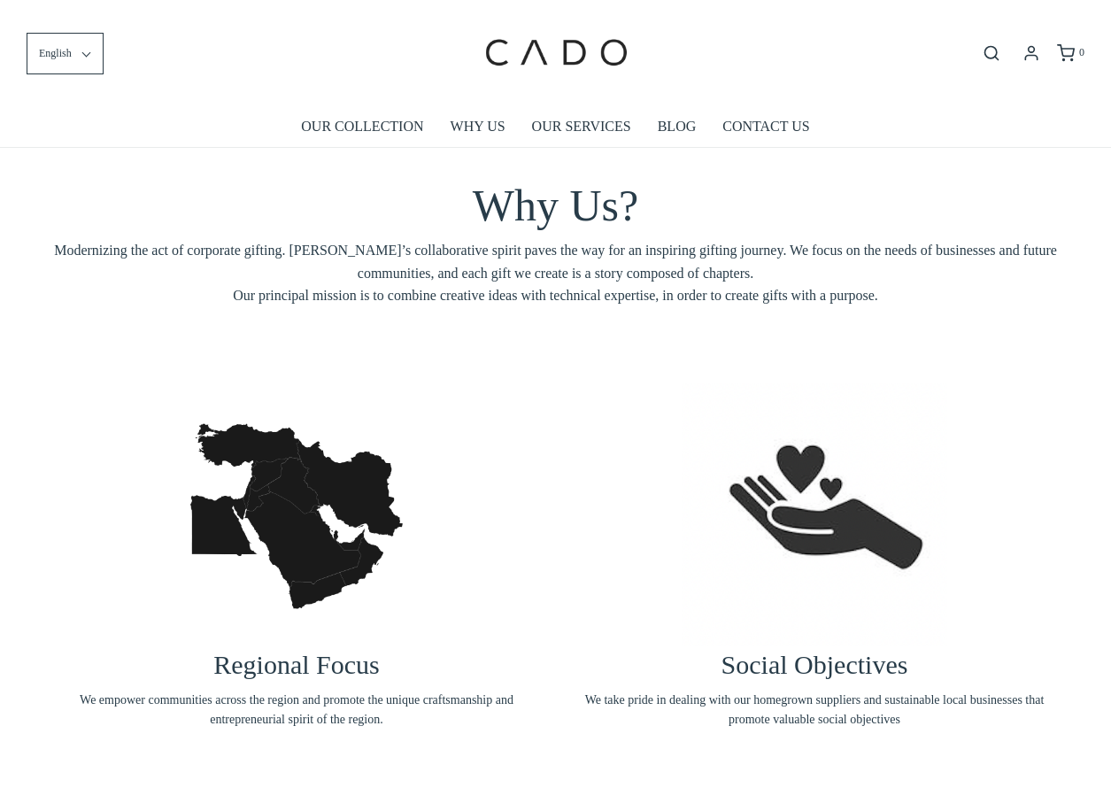 The image size is (1111, 811). What do you see at coordinates (555, 205) in the screenshot?
I see `span: Why Us?` at bounding box center [555, 205].